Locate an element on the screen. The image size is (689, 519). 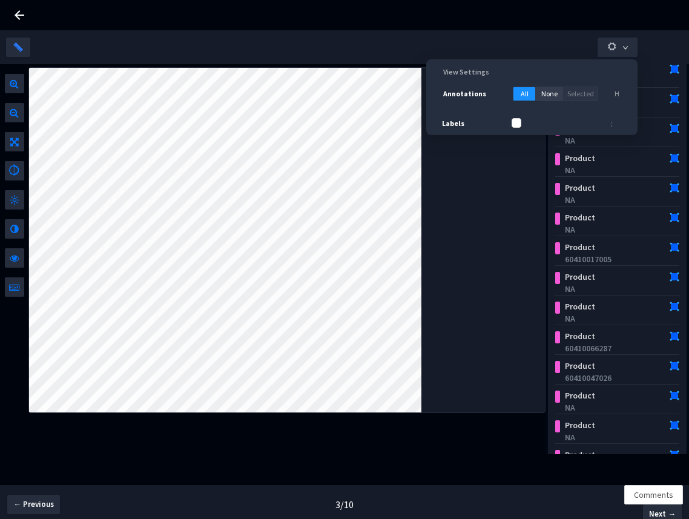
span: Comments is located at coordinates (653, 495).